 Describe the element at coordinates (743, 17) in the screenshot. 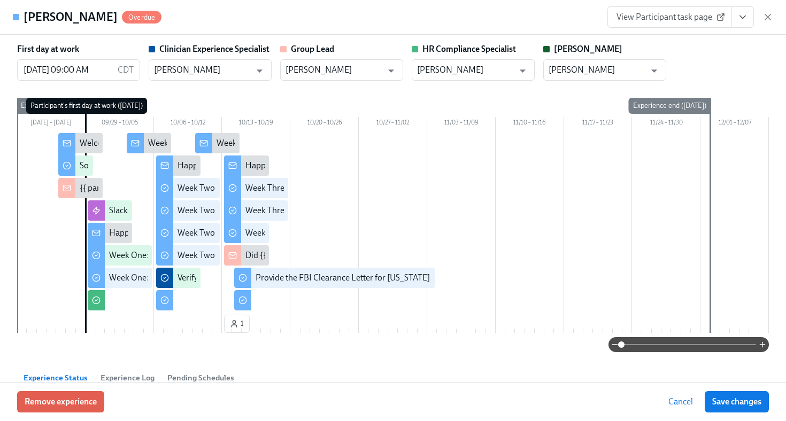

I see `button: View task page` at that location.